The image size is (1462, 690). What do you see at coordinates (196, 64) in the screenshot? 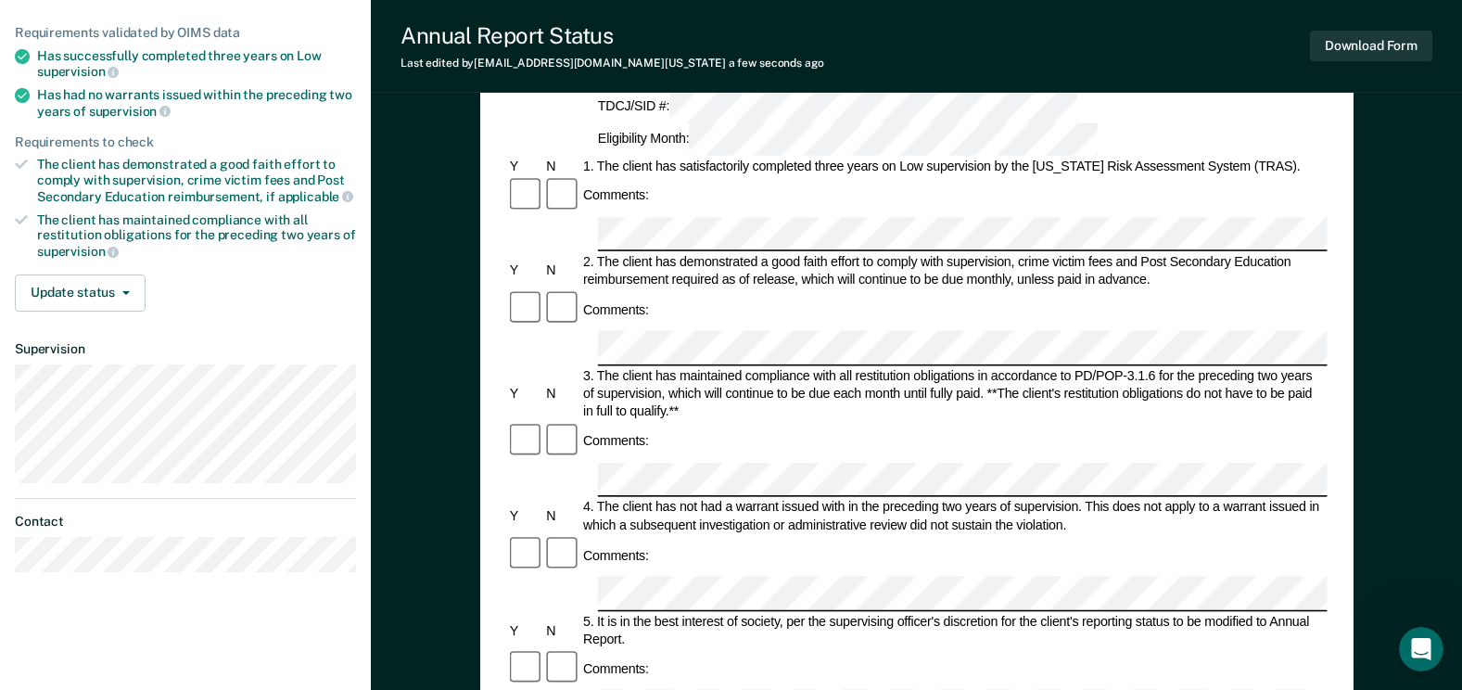
I see `div: Has successfully completed three years on Low` at bounding box center [196, 64].